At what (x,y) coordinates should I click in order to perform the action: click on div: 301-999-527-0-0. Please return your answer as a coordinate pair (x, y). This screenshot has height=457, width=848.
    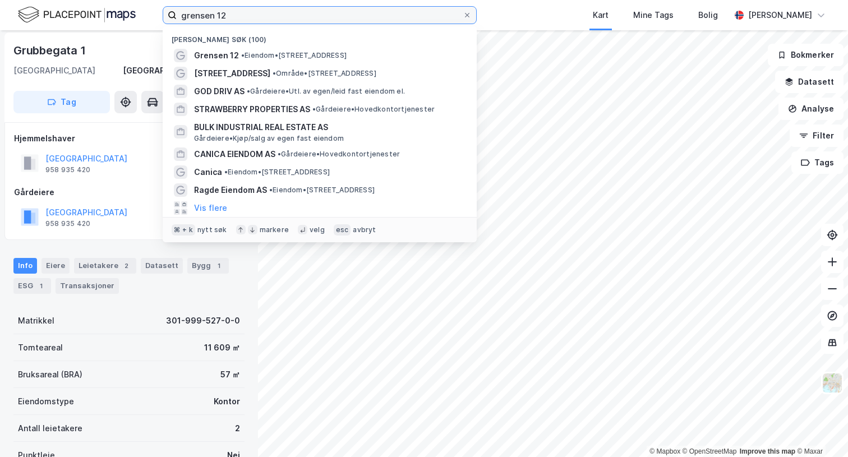
    Looking at the image, I should click on (203, 321).